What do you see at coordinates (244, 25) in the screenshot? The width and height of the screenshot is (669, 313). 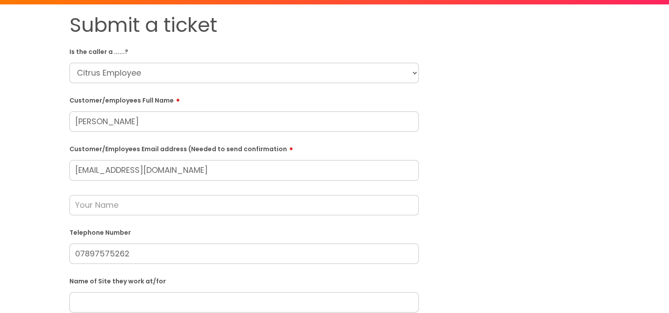 I see `h1: Submit a ticket` at bounding box center [244, 25].